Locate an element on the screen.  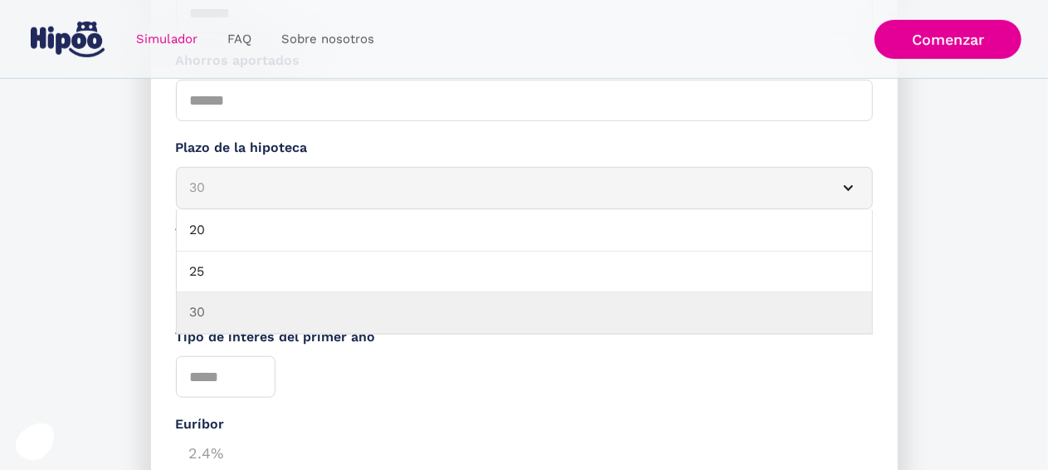
a: Simulador is located at coordinates (167, 39).